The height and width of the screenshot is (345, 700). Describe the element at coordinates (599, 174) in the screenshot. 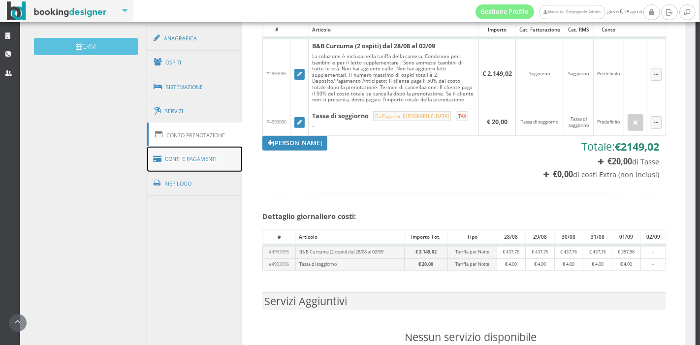

I see `h4: di costi Extra (non inclusi)` at that location.